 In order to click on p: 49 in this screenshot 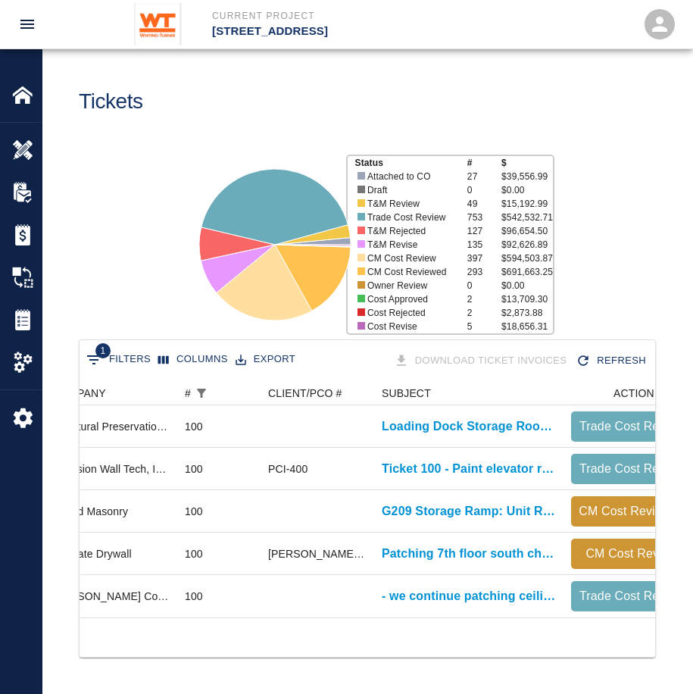, I will do `click(484, 204)`.